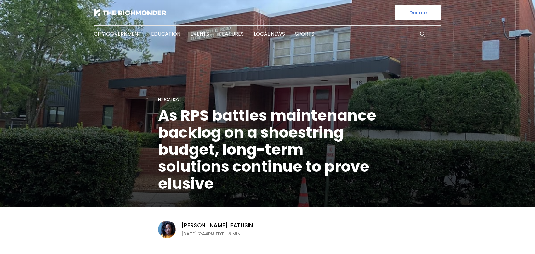 The width and height of the screenshot is (535, 254). What do you see at coordinates (418, 13) in the screenshot?
I see `a: Donate` at bounding box center [418, 13].